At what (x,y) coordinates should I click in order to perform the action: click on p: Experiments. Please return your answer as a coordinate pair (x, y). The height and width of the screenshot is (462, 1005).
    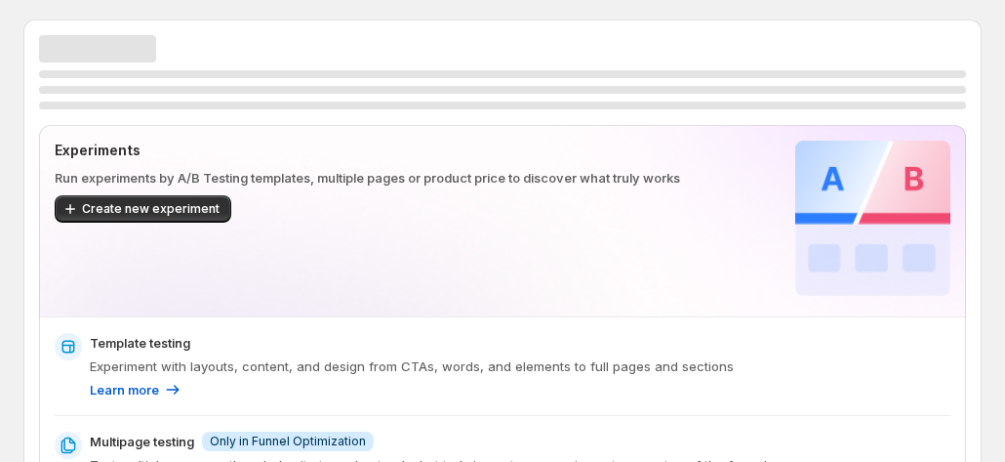
    Looking at the image, I should click on (421, 150).